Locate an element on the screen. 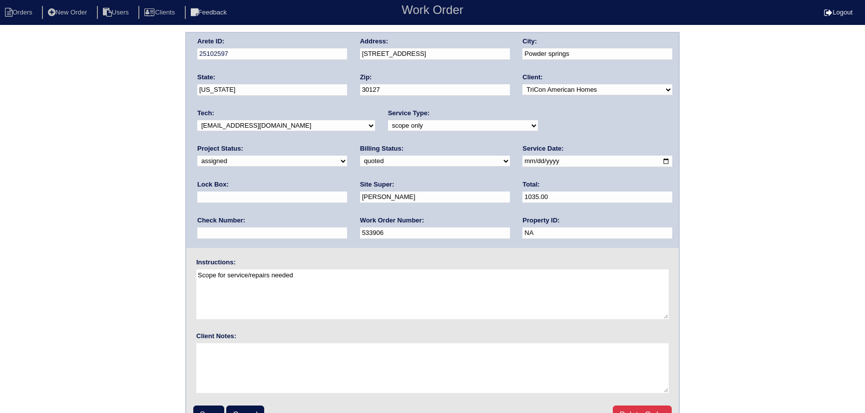 Image resolution: width=865 pixels, height=413 pixels. label: State: is located at coordinates (206, 77).